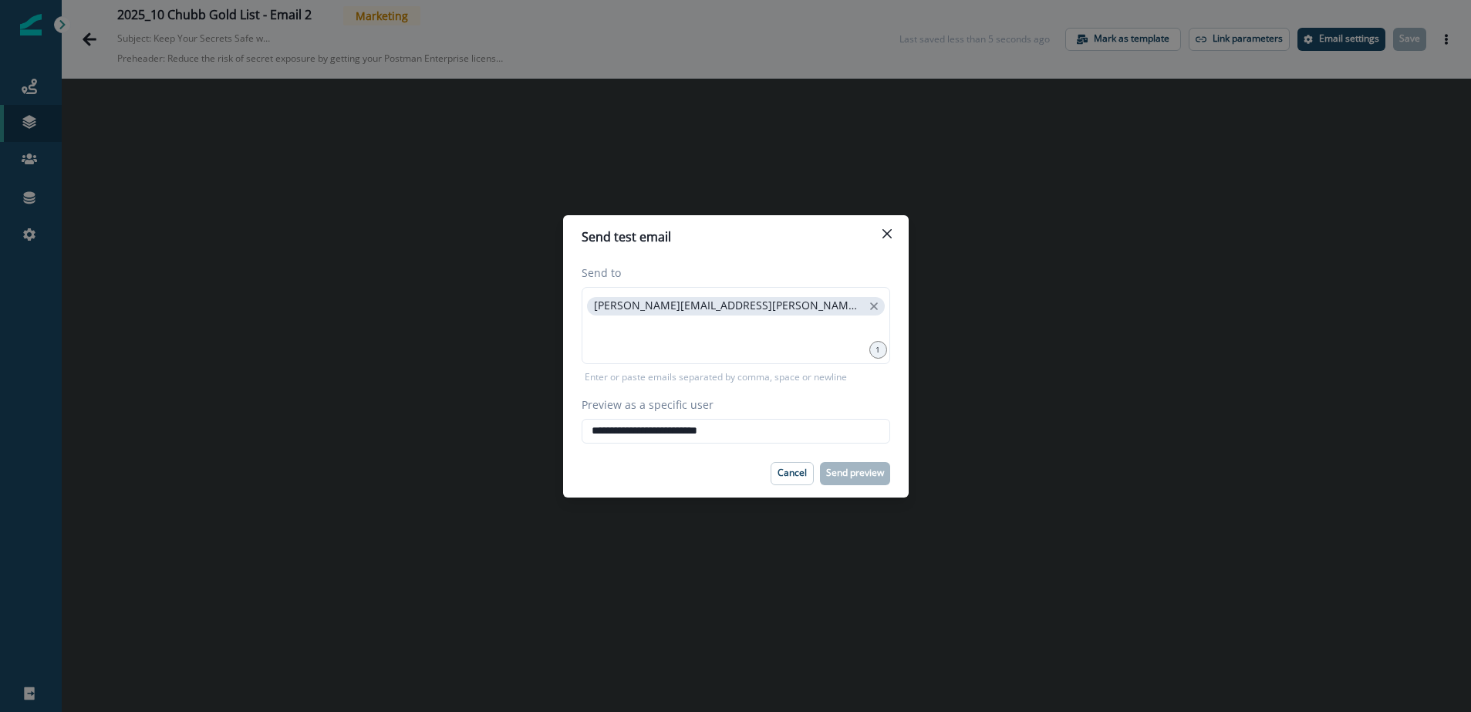  I want to click on p: Send preview, so click(855, 473).